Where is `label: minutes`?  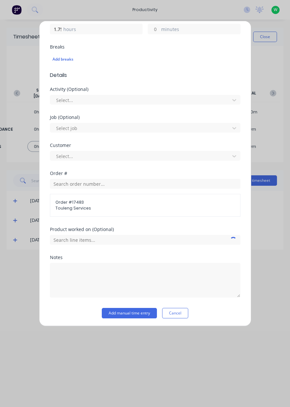
label: minutes is located at coordinates (201, 30).